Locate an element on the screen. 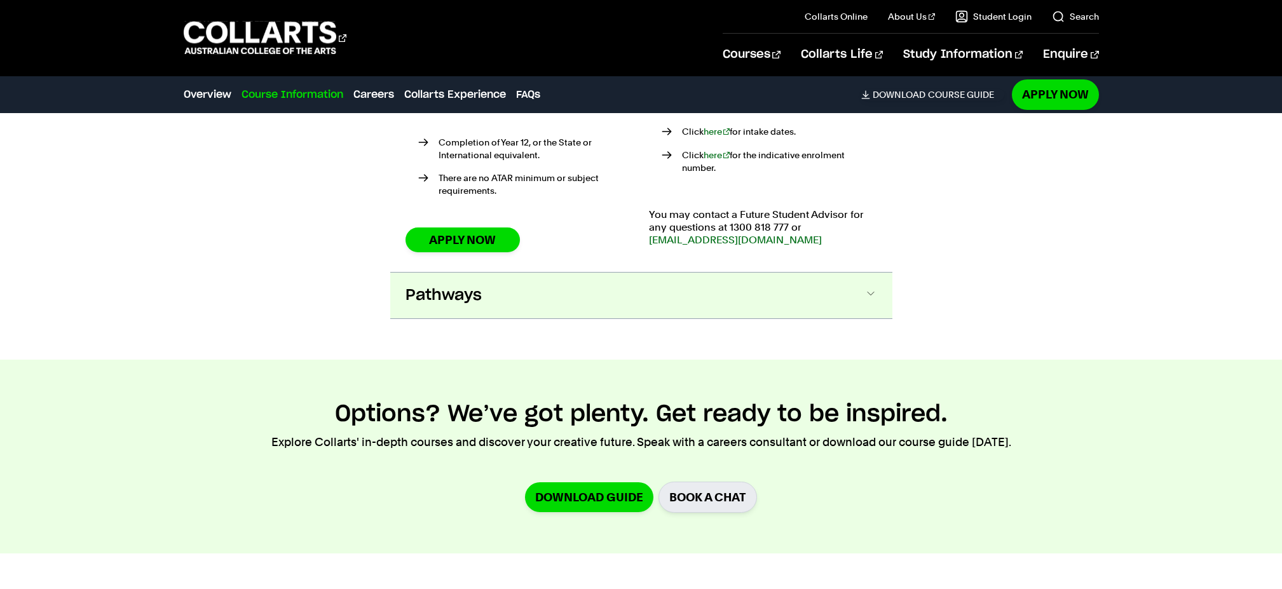 Image resolution: width=1282 pixels, height=589 pixels. a: Study Information is located at coordinates (963, 55).